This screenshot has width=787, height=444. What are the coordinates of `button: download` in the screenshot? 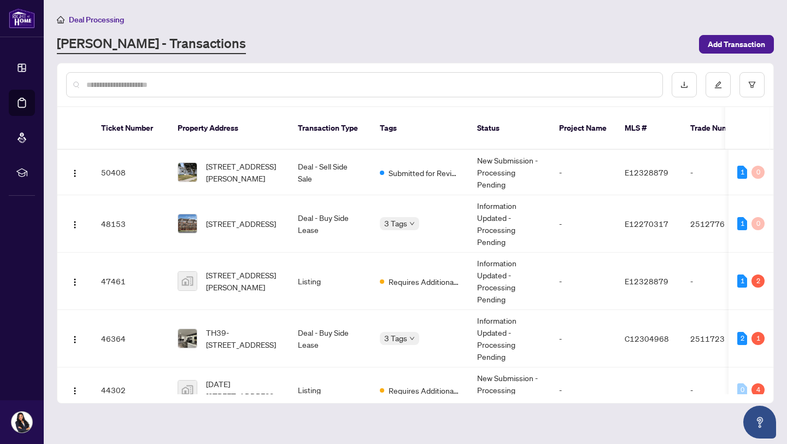 It's located at (684, 85).